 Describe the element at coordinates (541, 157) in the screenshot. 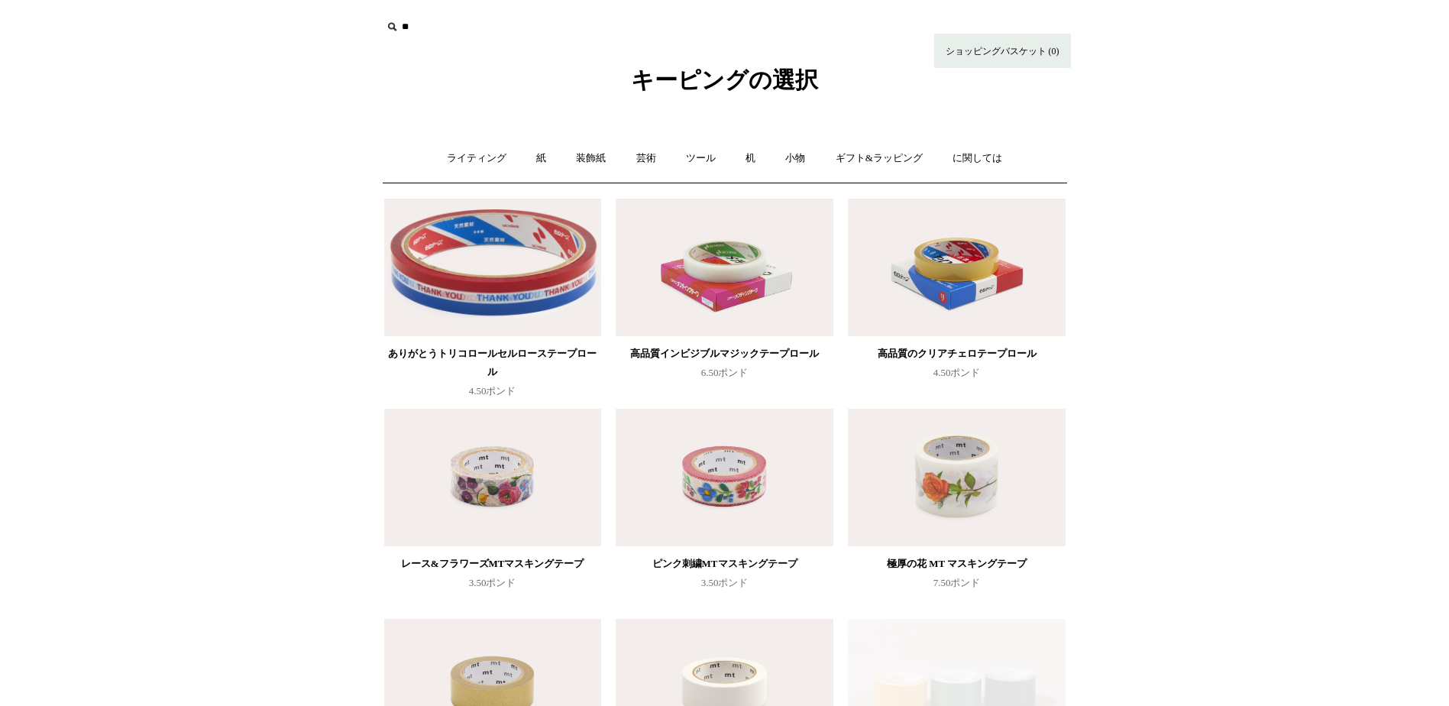

I see `font: 紙` at that location.